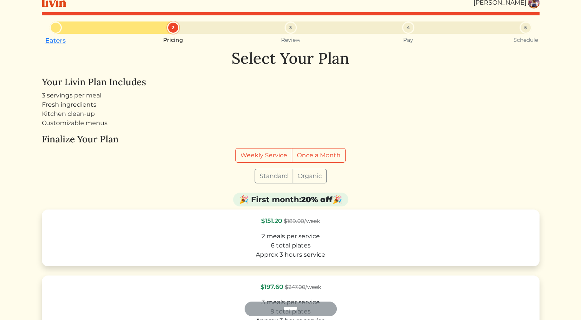 This screenshot has width=581, height=320. Describe the element at coordinates (408, 28) in the screenshot. I see `span: 4` at that location.